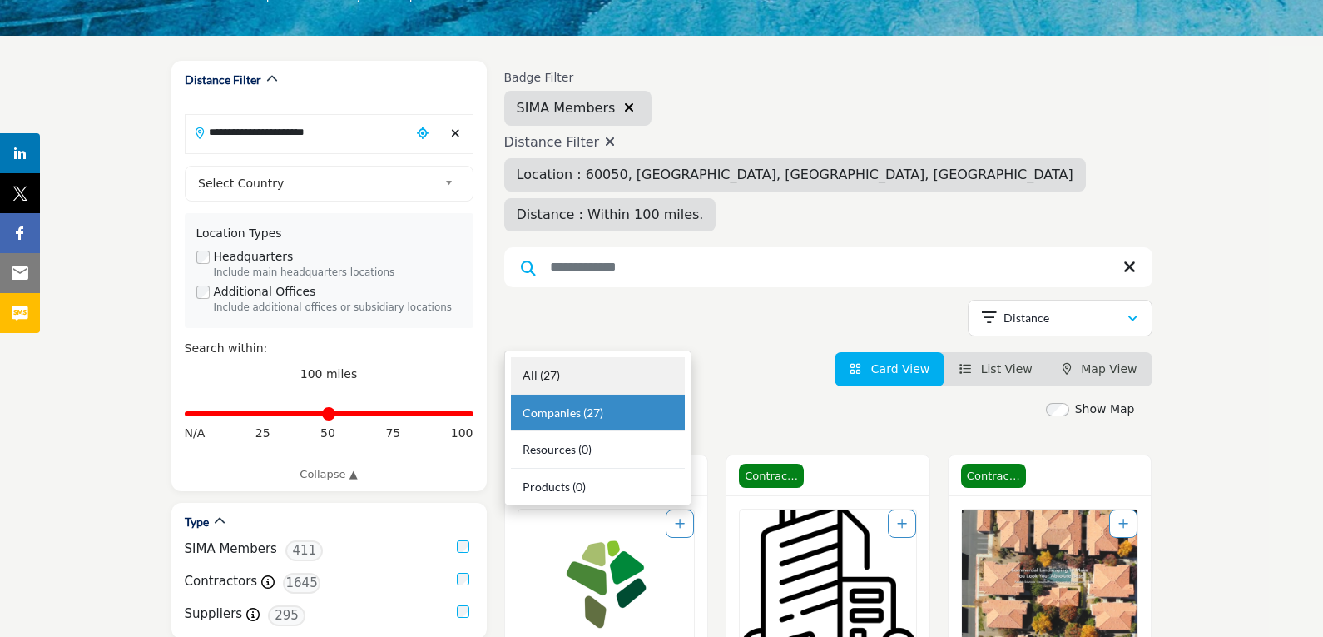 The image size is (1323, 637). What do you see at coordinates (828, 267) in the screenshot?
I see `input: Search Keyword` at bounding box center [828, 267].